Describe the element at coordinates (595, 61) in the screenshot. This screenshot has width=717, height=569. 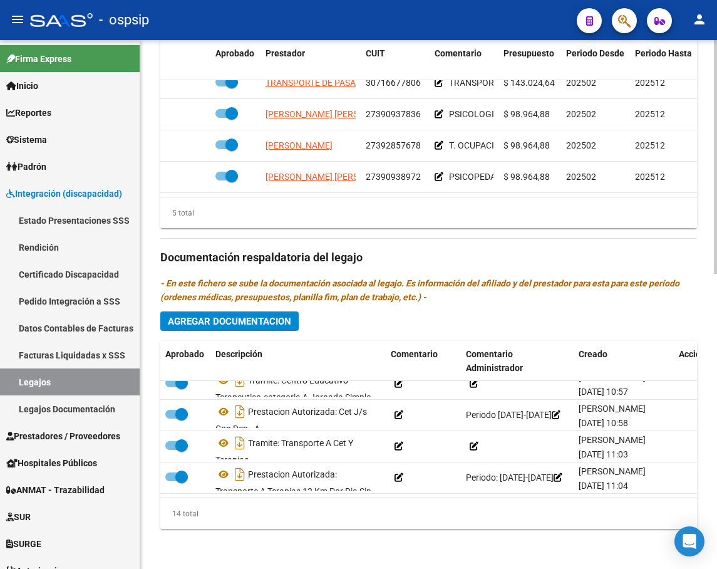
I see `datatable-header-cell: Periodo Desde` at that location.